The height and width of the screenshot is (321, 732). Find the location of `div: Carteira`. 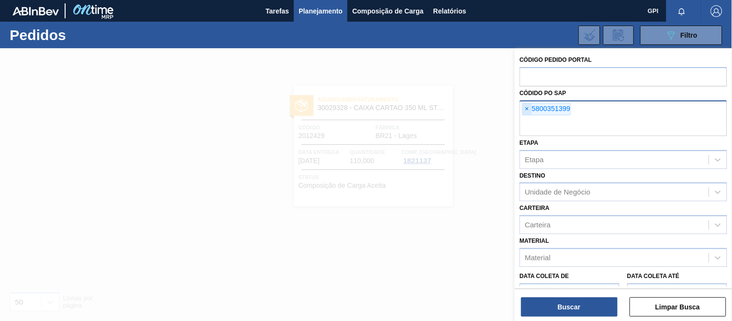

div: Carteira is located at coordinates (537, 225).